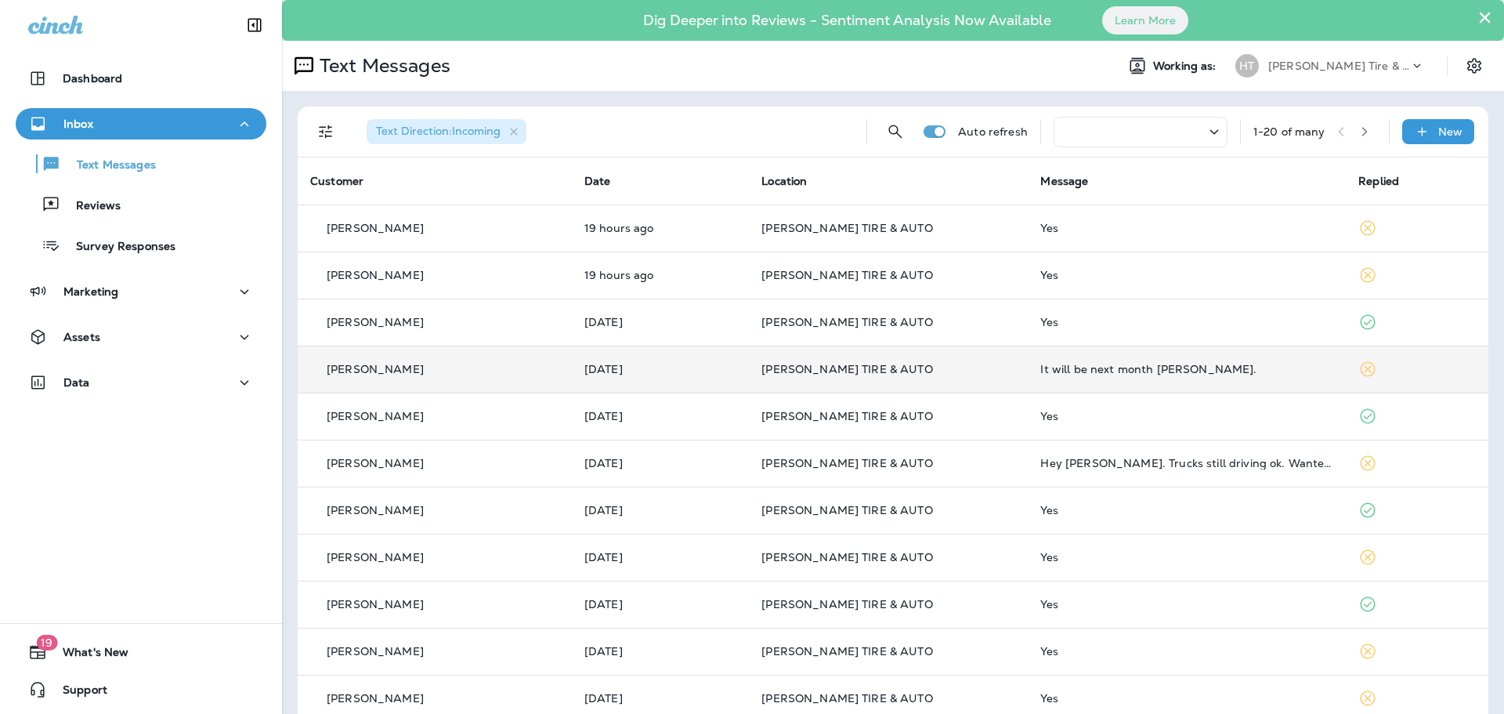  What do you see at coordinates (784, 181) in the screenshot?
I see `span: Location` at bounding box center [784, 181].